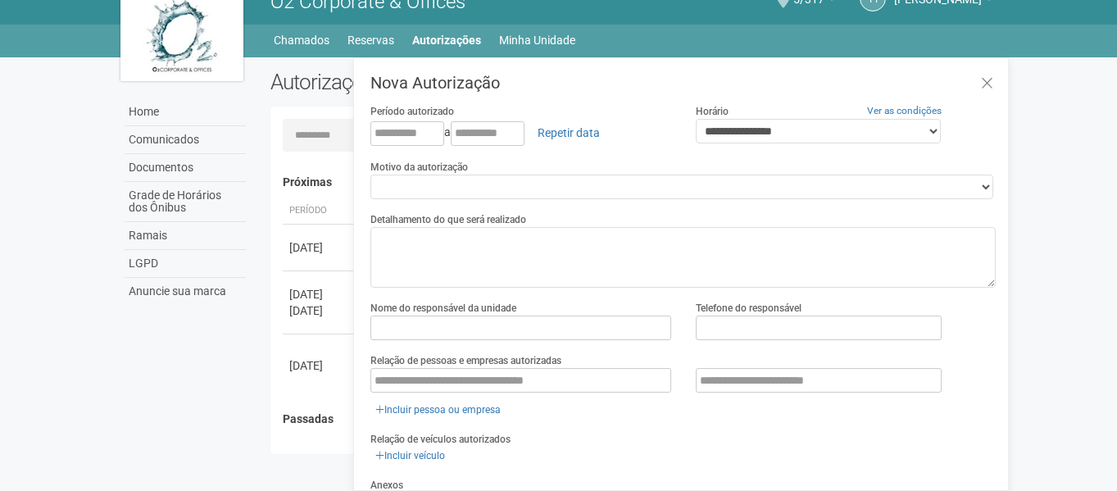 The image size is (1117, 491). What do you see at coordinates (446, 82) in the screenshot?
I see `h2: Autorizações` at bounding box center [446, 82].